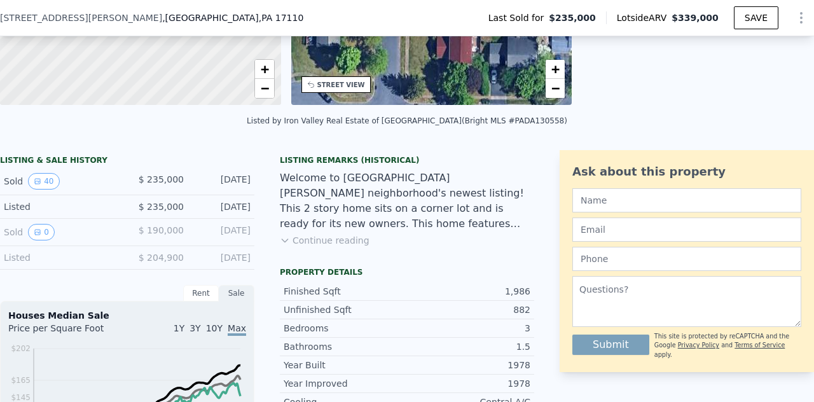 The width and height of the screenshot is (814, 402). Describe the element at coordinates (687, 230) in the screenshot. I see `input: Email` at that location.